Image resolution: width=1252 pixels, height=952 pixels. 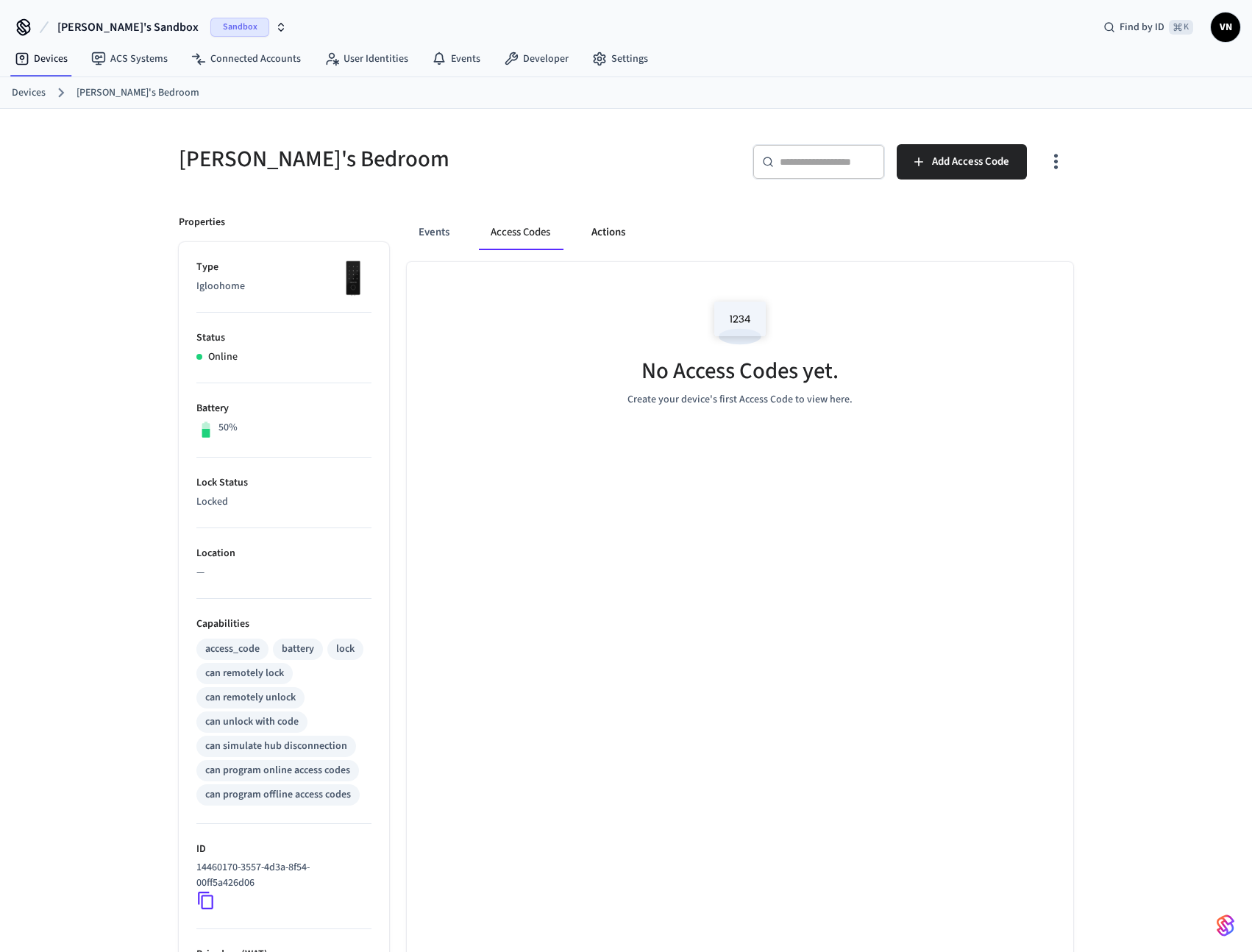 What do you see at coordinates (284, 624) in the screenshot?
I see `p: Capabilities` at bounding box center [284, 624].